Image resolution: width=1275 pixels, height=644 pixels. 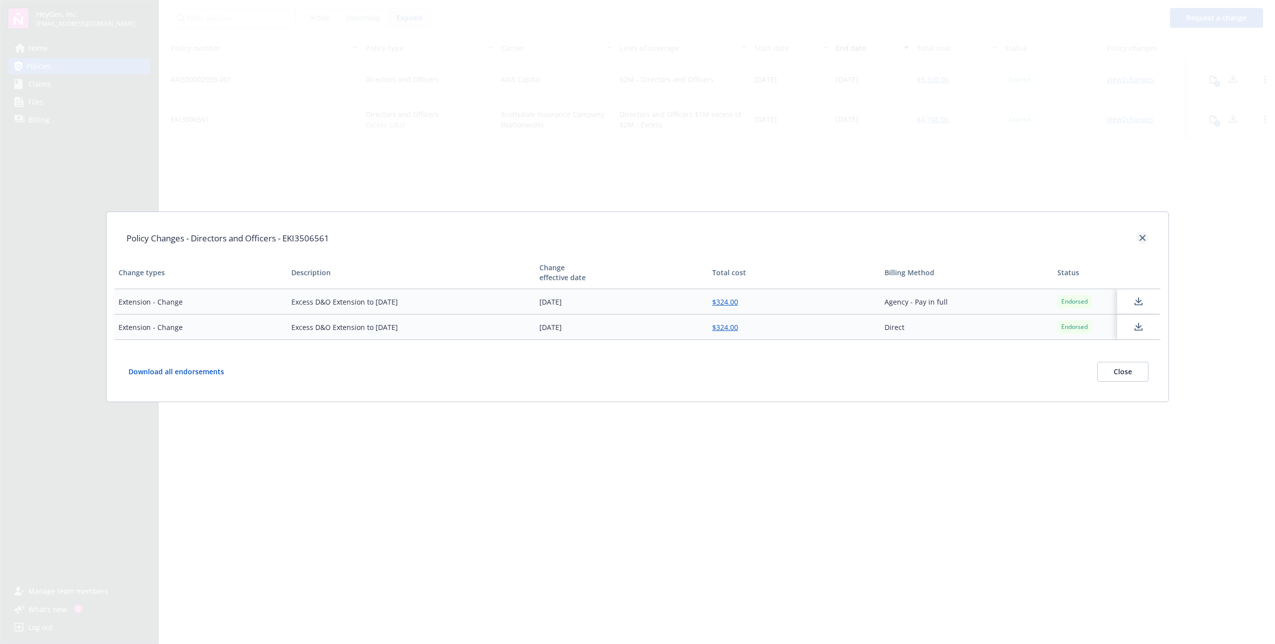 I want to click on td: Agency - Pay in full, so click(x=967, y=302).